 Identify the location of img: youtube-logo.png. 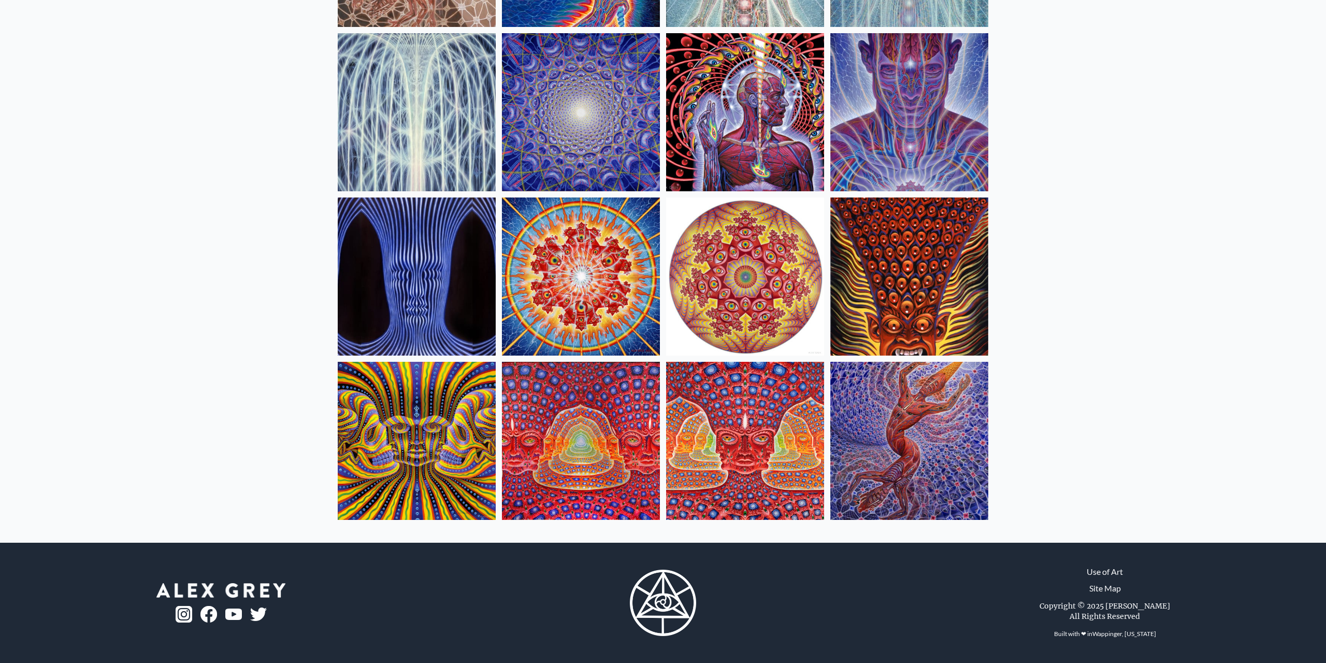
(234, 614).